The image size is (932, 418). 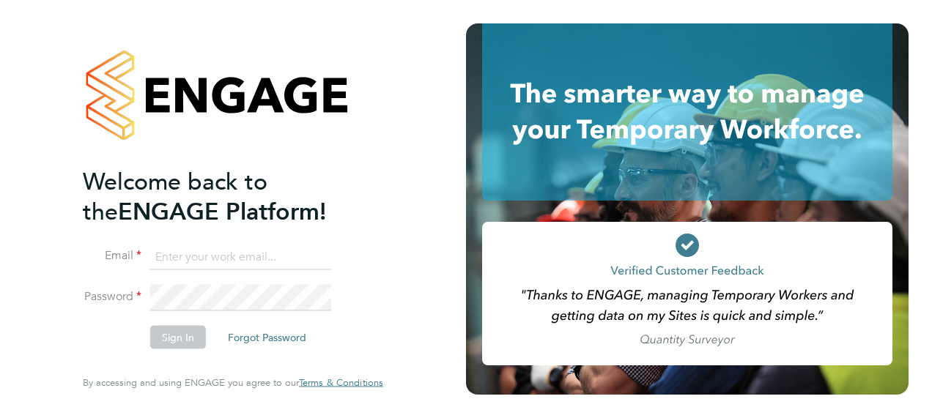 What do you see at coordinates (178, 338) in the screenshot?
I see `button: Sign In` at bounding box center [178, 338].